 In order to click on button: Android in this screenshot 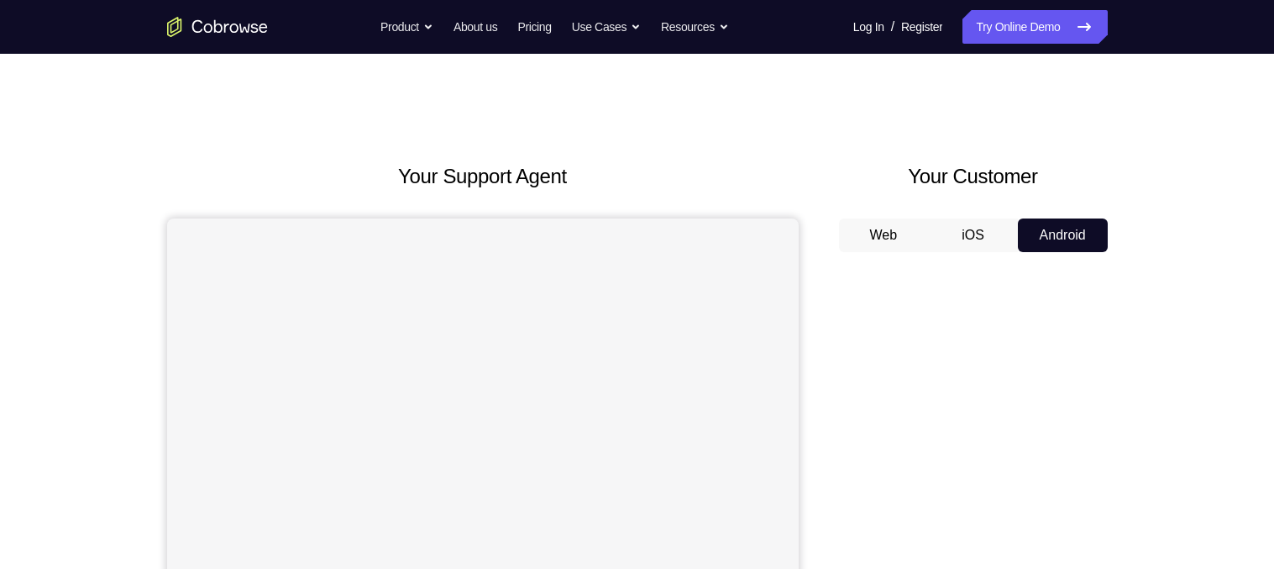, I will do `click(1063, 235)`.